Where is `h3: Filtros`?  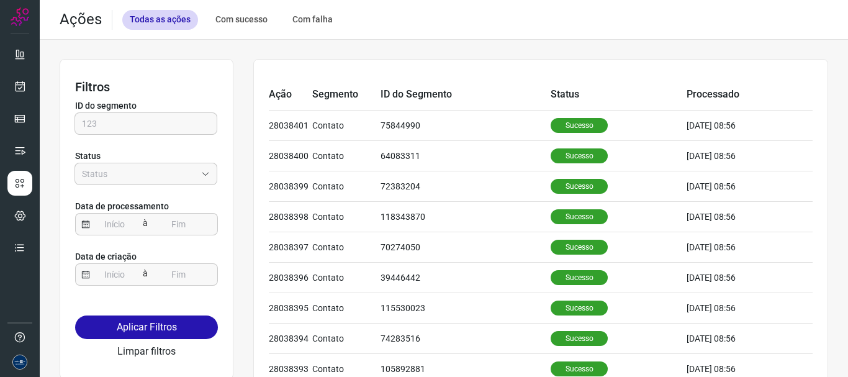 h3: Filtros is located at coordinates (147, 87).